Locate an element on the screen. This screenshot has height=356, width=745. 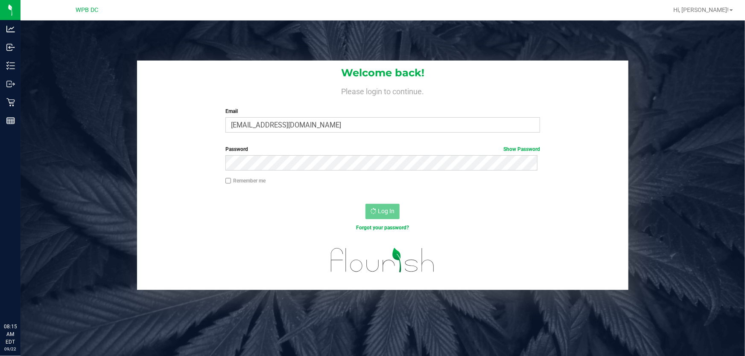
span: Password is located at coordinates (236, 149).